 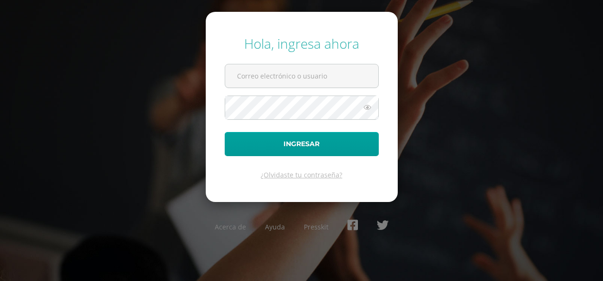 What do you see at coordinates (301, 175) in the screenshot?
I see `a: ¿Olvidaste tu contraseña?` at bounding box center [301, 175].